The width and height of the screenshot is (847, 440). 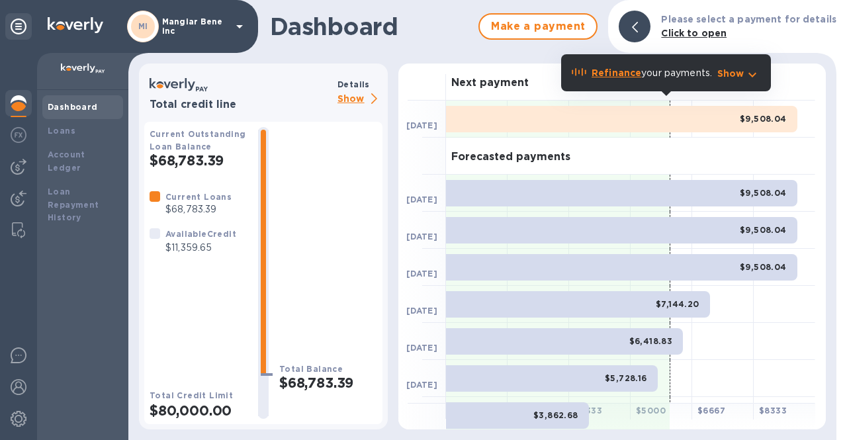 I want to click on p: $11,359.65, so click(x=201, y=248).